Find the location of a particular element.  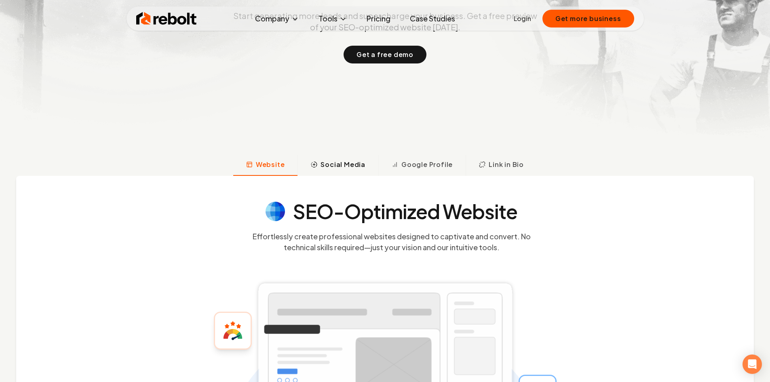

button: Website is located at coordinates (265, 165).